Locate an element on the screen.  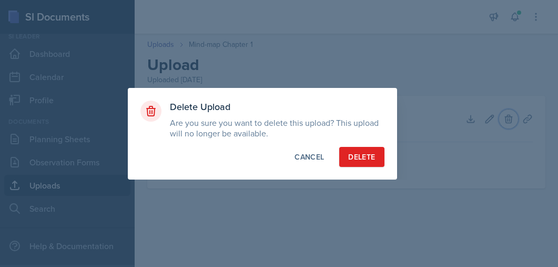
div: Delete is located at coordinates (361, 157).